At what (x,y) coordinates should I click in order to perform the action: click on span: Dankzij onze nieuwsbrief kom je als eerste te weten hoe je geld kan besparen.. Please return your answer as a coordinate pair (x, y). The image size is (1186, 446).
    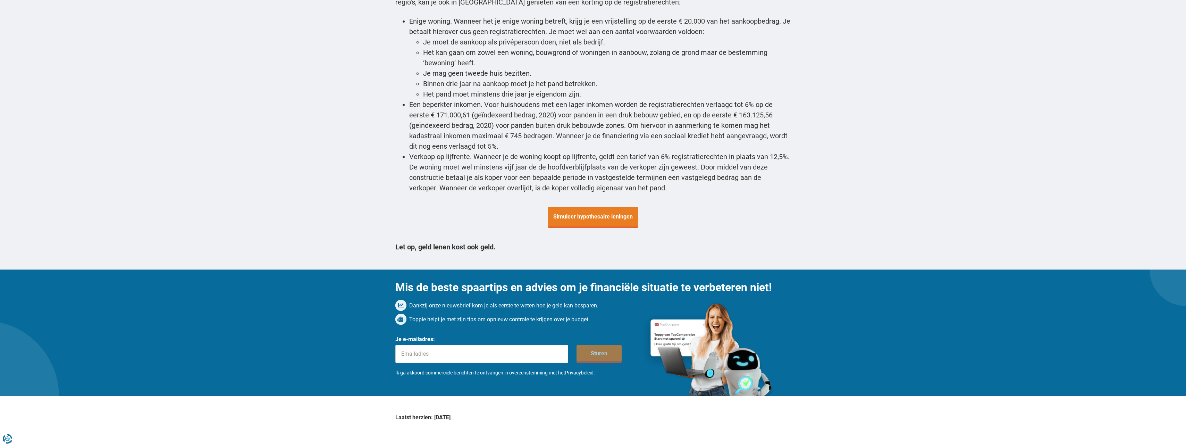
    Looking at the image, I should click on (504, 306).